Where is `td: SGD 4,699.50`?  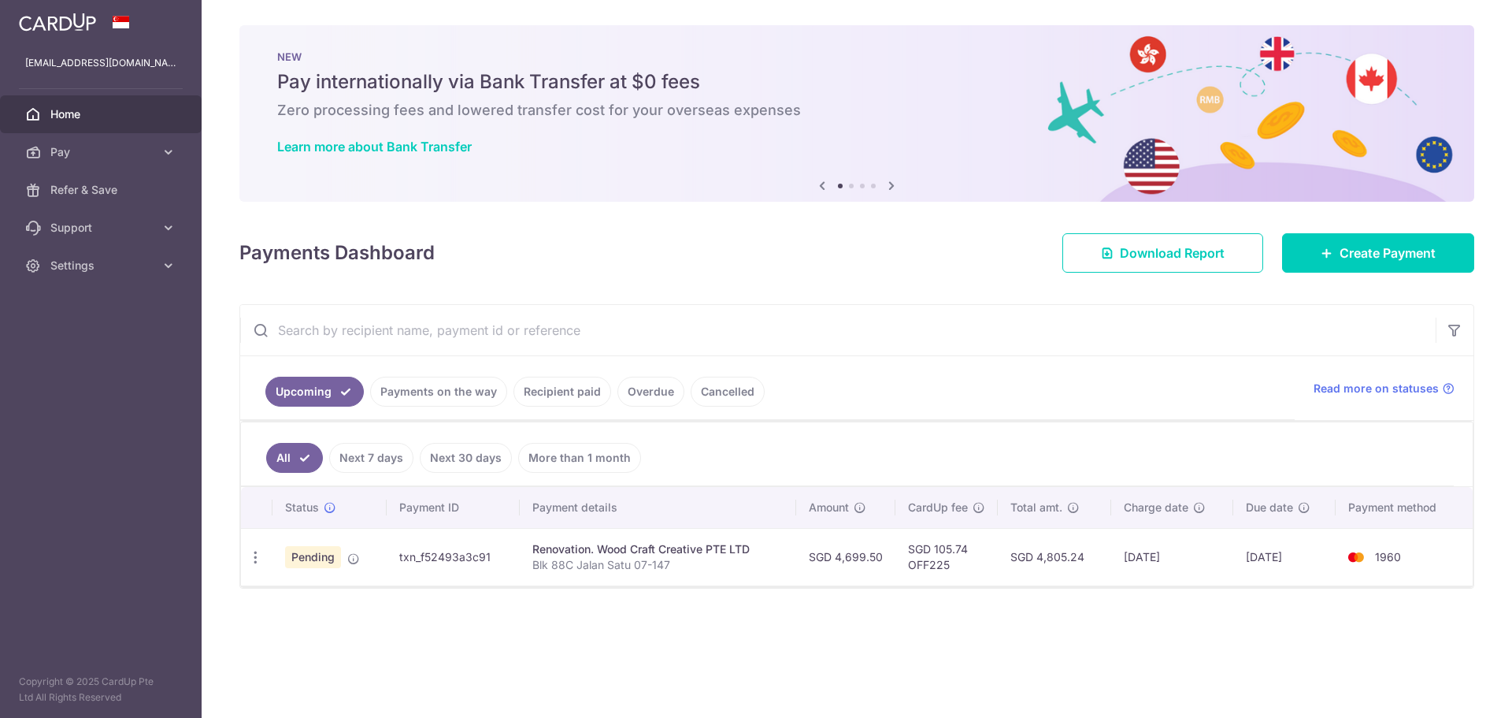 td: SGD 4,699.50 is located at coordinates (846, 556).